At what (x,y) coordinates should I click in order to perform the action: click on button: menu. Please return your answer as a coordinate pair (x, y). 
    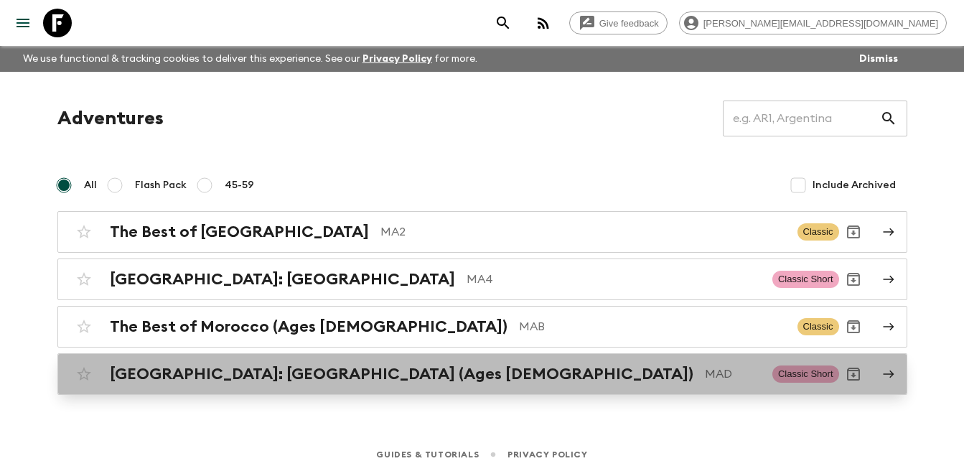
    Looking at the image, I should click on (23, 23).